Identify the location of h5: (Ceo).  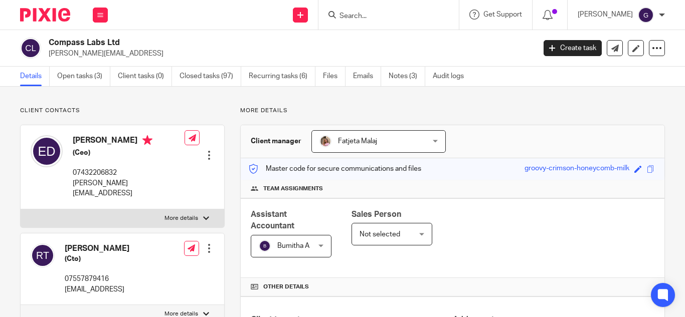
(128, 153).